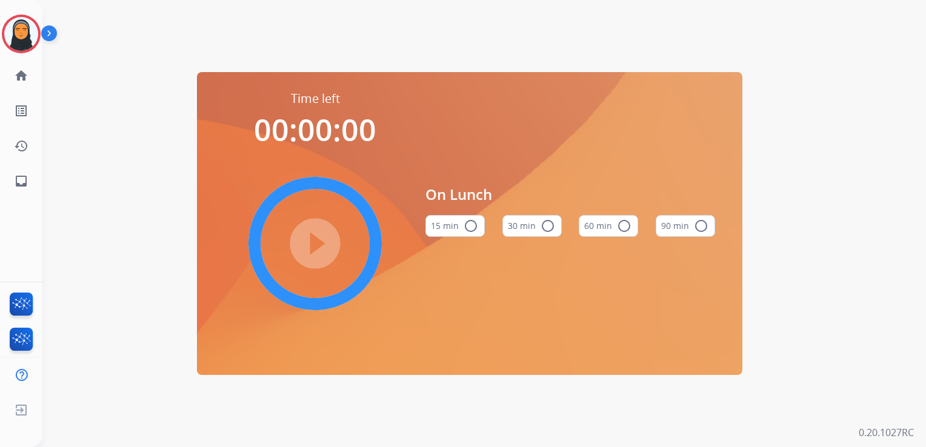 This screenshot has height=447, width=926. I want to click on button: 15 min, so click(455, 226).